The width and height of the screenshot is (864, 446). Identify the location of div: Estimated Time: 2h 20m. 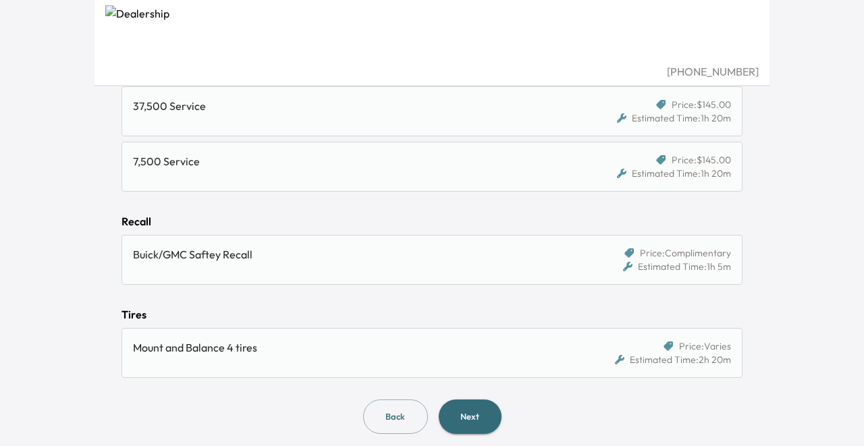
(673, 360).